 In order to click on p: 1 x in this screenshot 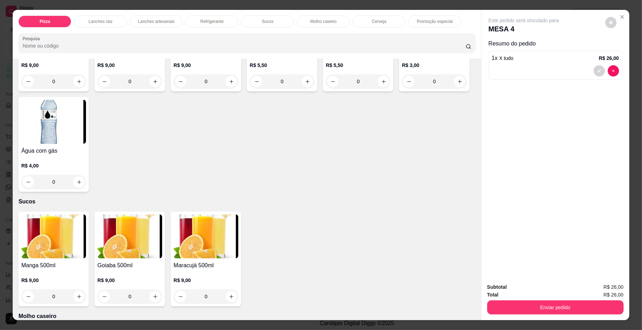, I will do `click(503, 58)`.